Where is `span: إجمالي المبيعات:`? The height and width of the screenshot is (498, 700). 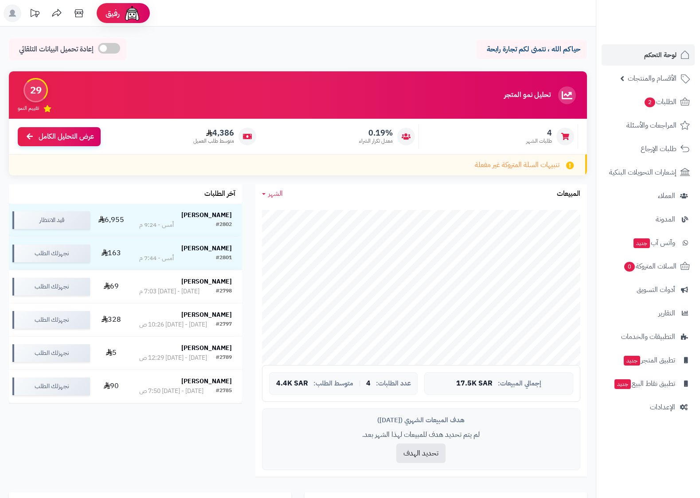
span: إجمالي المبيعات: is located at coordinates (519, 383).